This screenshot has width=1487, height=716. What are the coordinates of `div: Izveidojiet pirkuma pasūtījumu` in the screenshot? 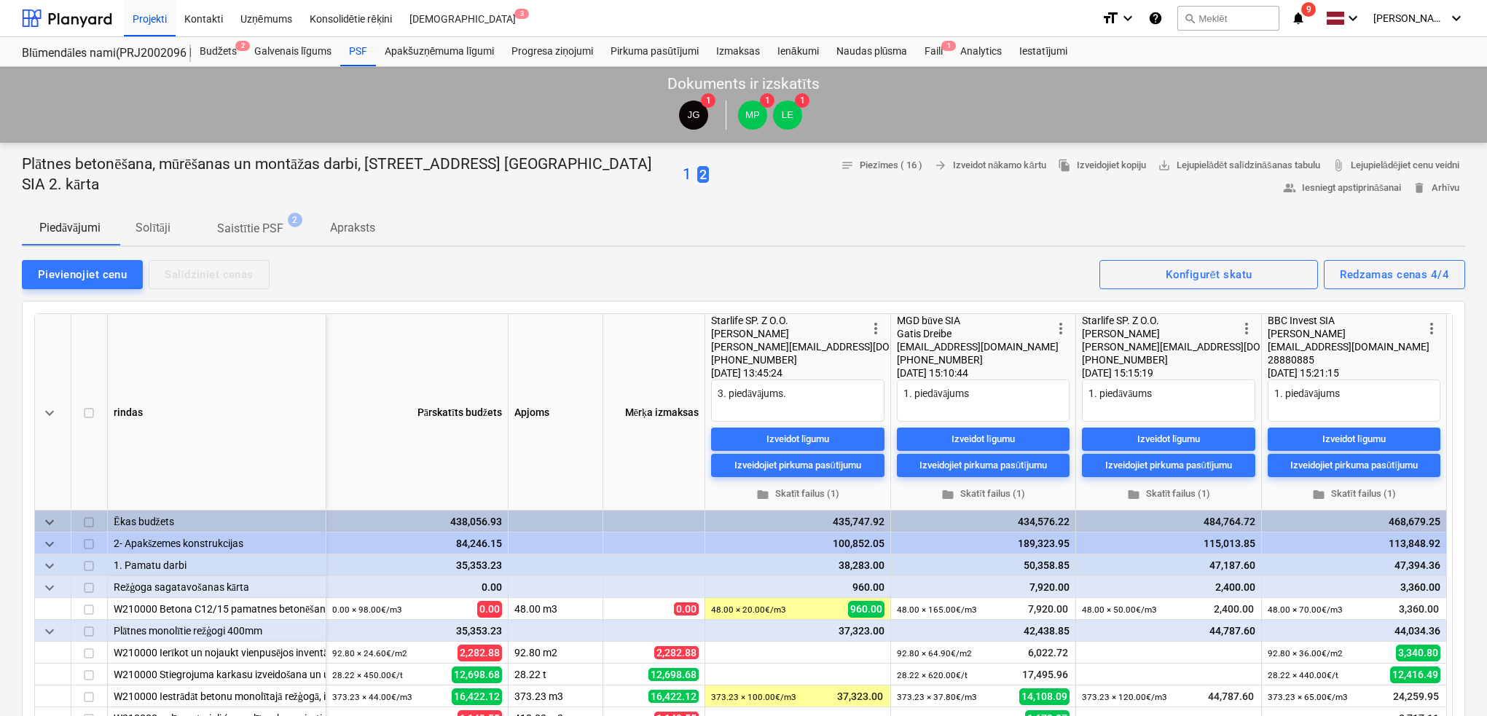 It's located at (1354, 466).